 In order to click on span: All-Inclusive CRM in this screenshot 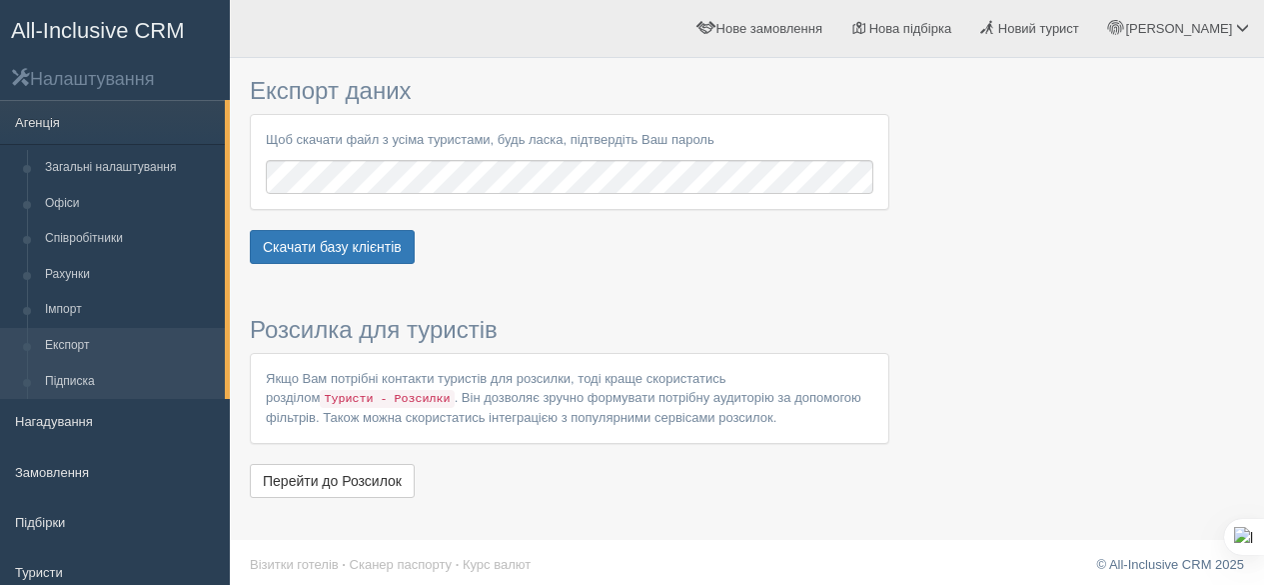, I will do `click(98, 30)`.